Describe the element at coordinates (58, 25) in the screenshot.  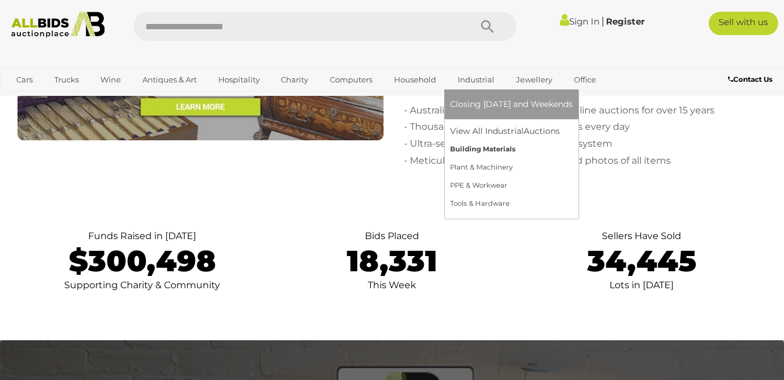
I see `img: Allbids.com.au` at that location.